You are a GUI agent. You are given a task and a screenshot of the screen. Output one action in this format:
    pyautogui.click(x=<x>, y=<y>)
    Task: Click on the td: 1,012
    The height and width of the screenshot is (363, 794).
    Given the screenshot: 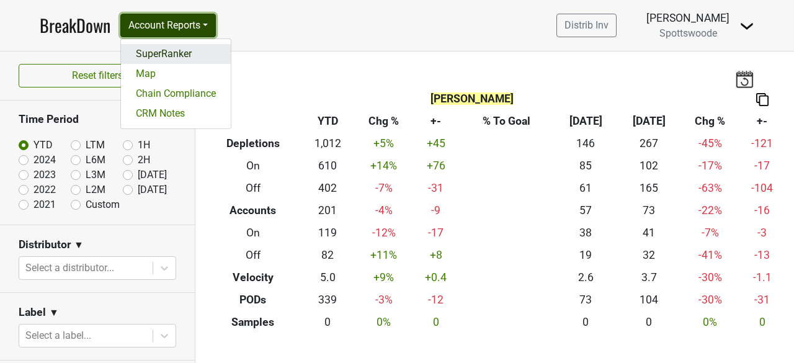 What is the action you would take?
    pyautogui.click(x=328, y=144)
    